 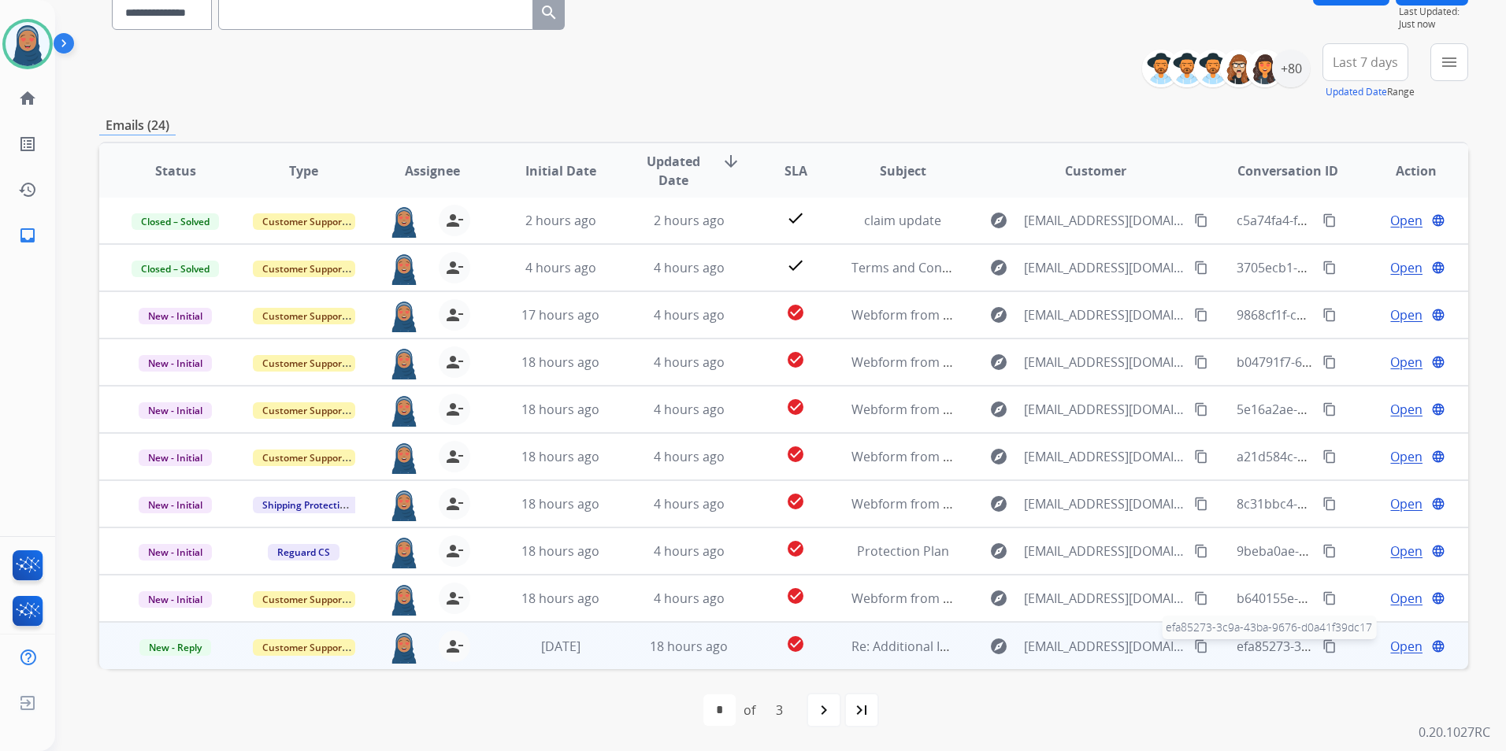 What do you see at coordinates (1356, 457) in the screenshot?
I see `span: a21d584c-b6c5-4922-9698-6c21f38528ac` at bounding box center [1356, 457].